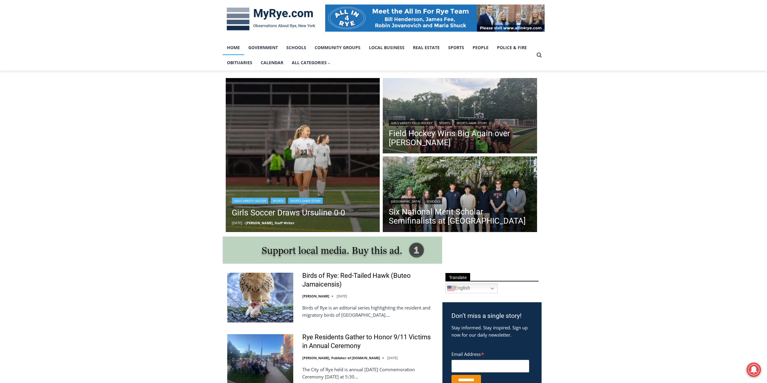 The image size is (767, 383). I want to click on nav: Primary Navigation, so click(378, 55).